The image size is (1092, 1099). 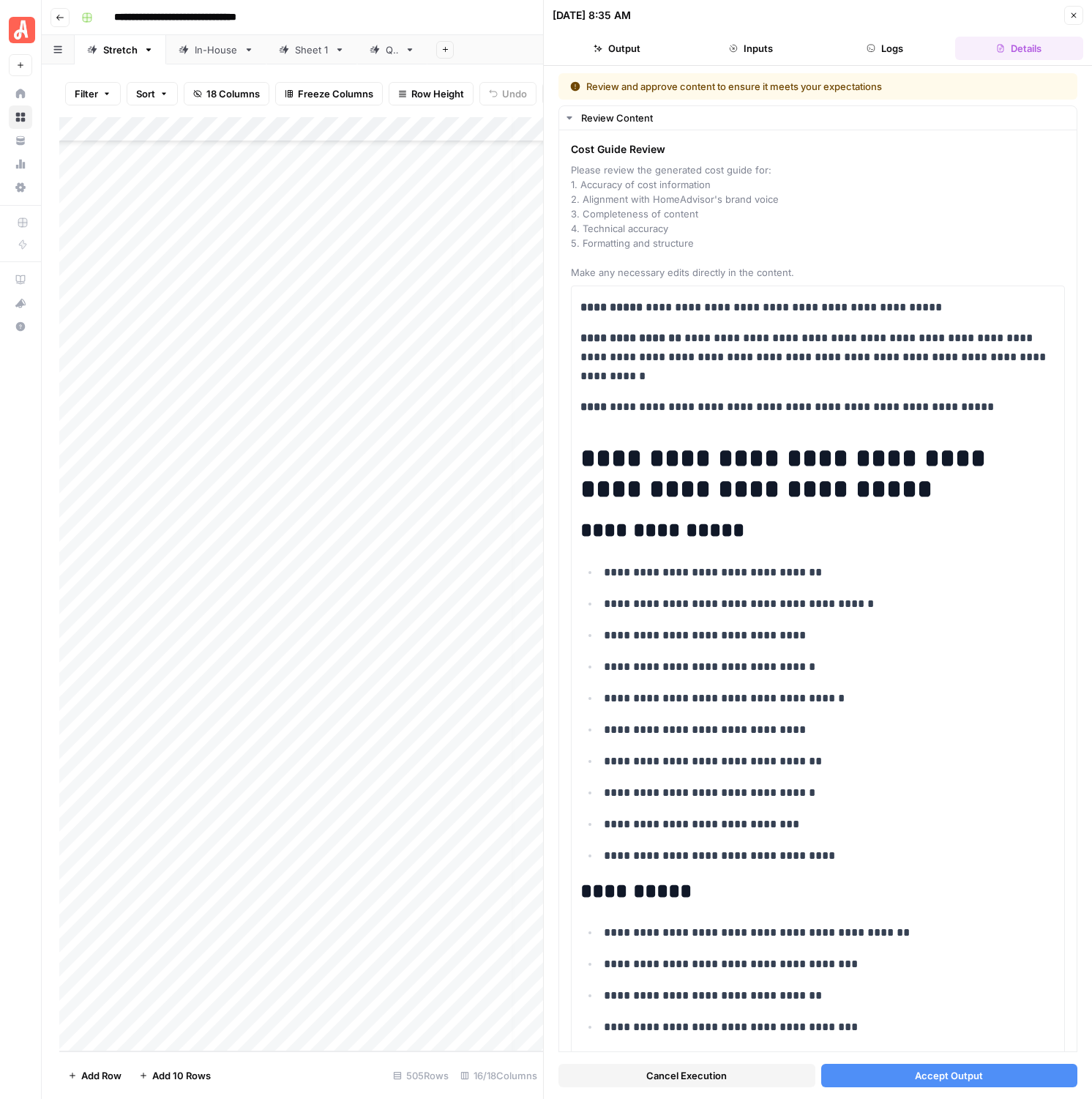 What do you see at coordinates (94, 1076) in the screenshot?
I see `button: Add Row` at bounding box center [94, 1076].